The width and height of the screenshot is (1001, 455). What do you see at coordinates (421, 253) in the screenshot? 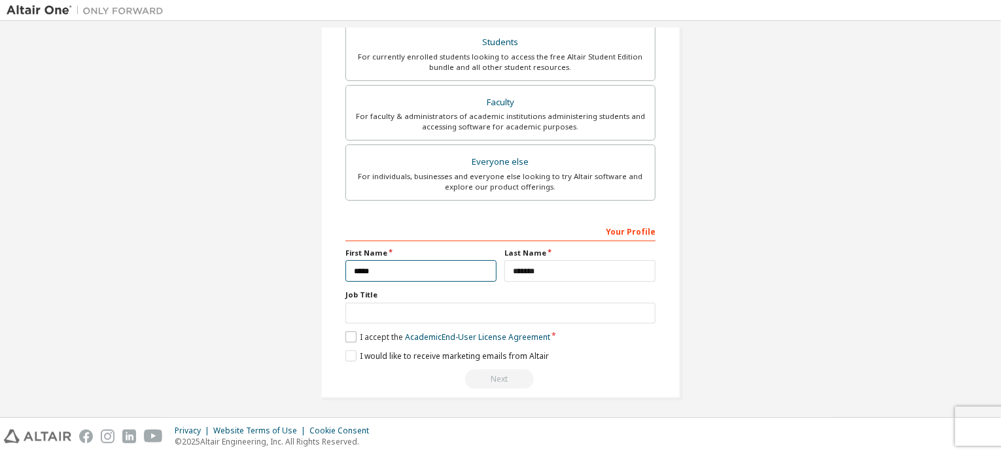
I see `label: First Name` at bounding box center [421, 253].